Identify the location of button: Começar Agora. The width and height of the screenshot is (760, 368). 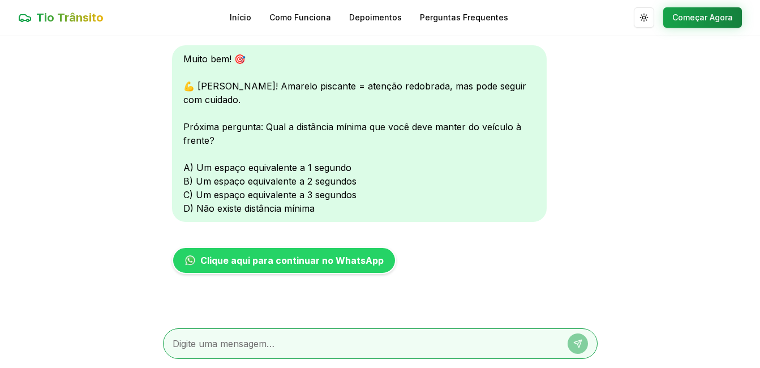
(702, 18).